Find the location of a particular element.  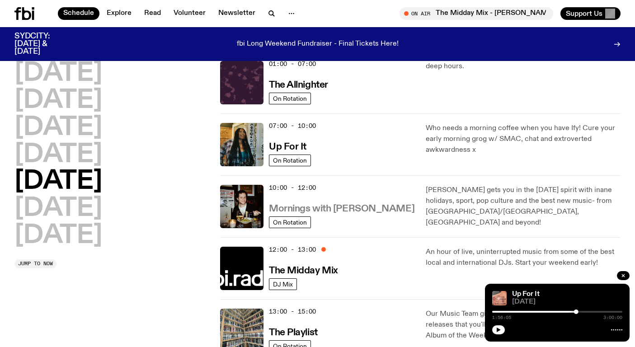

h3: The Playlist is located at coordinates (293, 333).